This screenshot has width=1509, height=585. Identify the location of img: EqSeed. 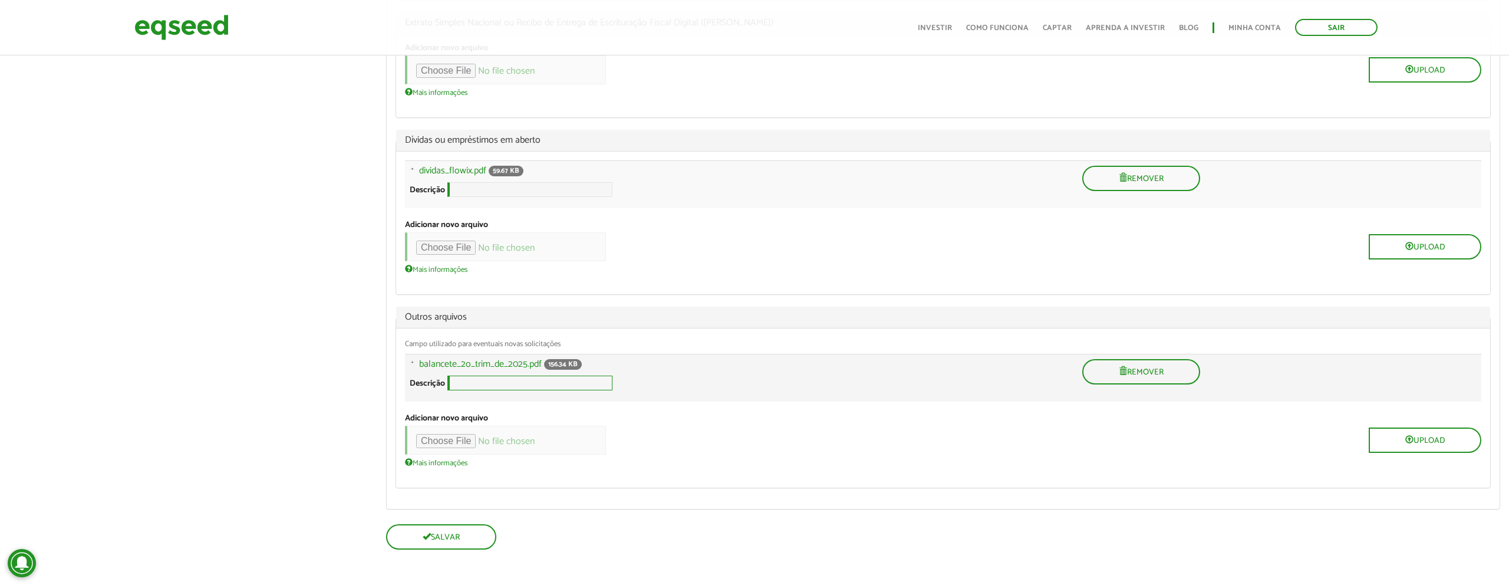
(182, 27).